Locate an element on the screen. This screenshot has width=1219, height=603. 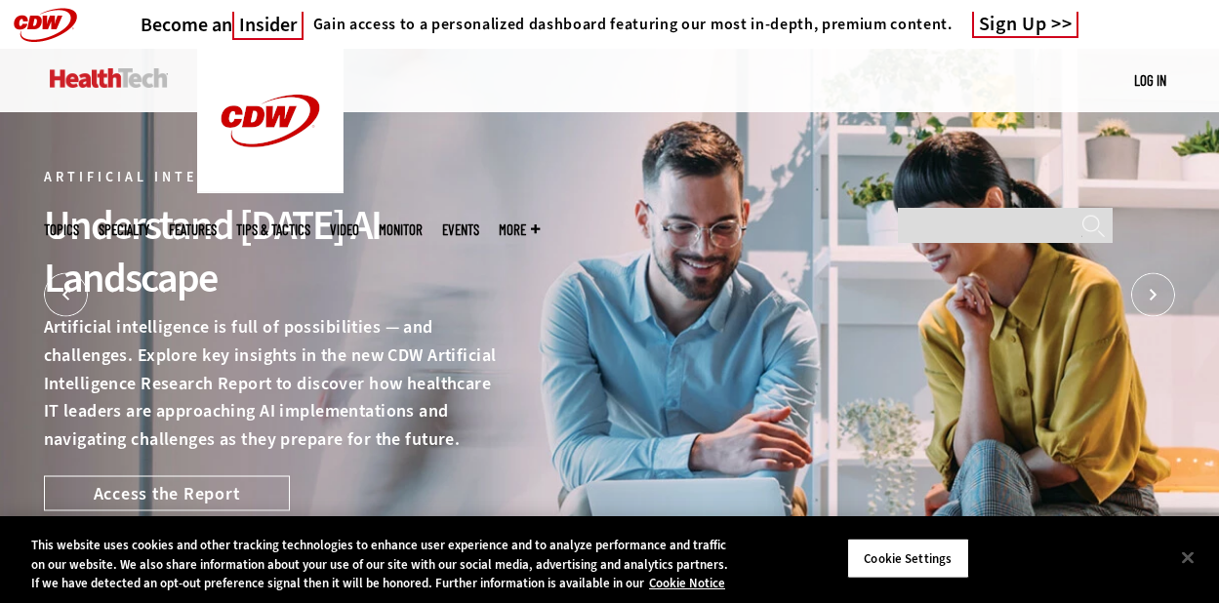
button: Prev is located at coordinates (65, 295).